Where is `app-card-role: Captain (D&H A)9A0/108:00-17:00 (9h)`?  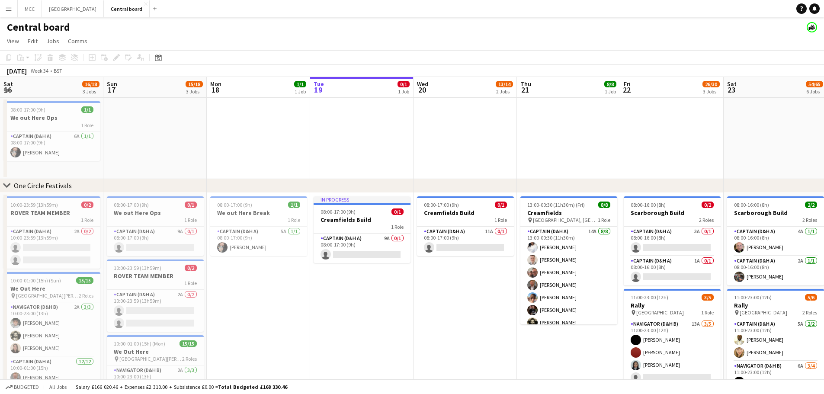 app-card-role: Captain (D&H A)9A0/108:00-17:00 (9h) is located at coordinates (155, 241).